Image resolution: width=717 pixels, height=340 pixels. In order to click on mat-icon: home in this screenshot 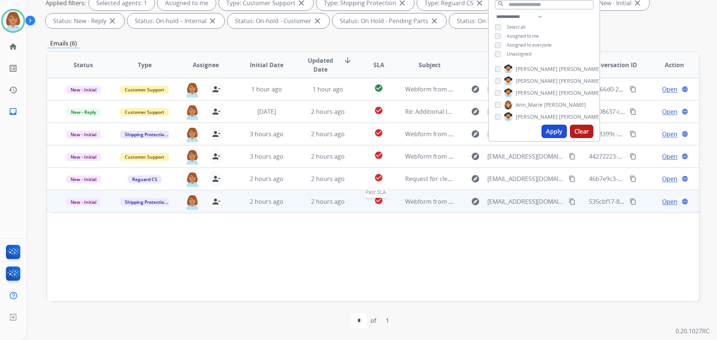, I will do `click(13, 47)`.